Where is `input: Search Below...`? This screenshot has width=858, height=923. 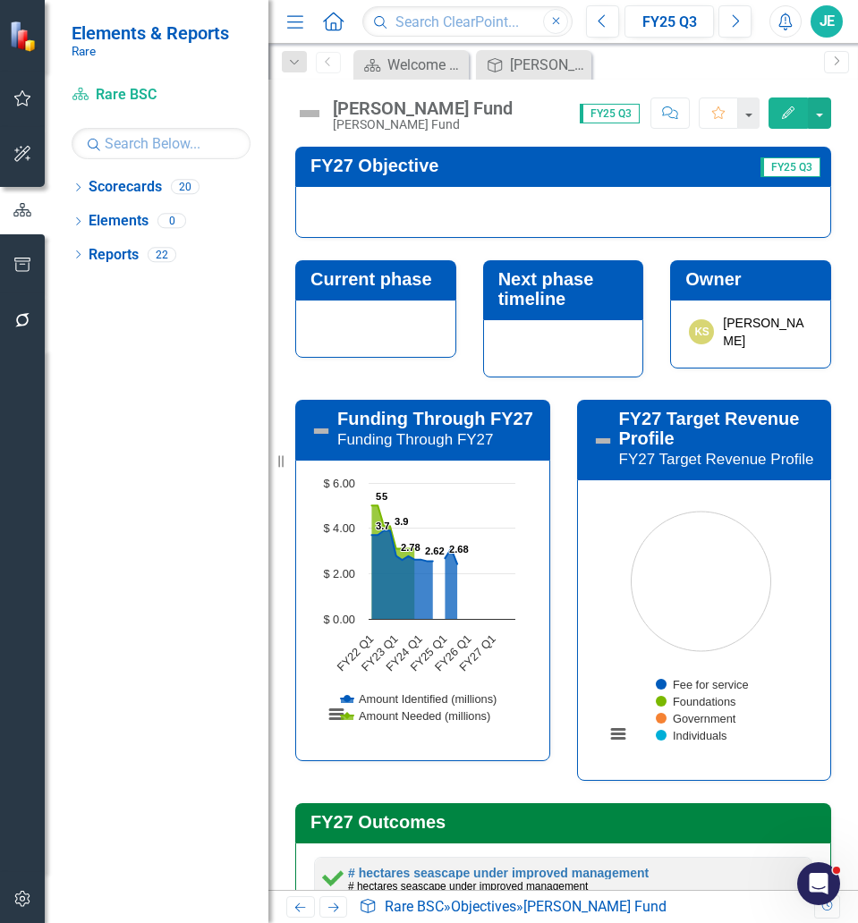
input: Search Below... is located at coordinates (161, 143).